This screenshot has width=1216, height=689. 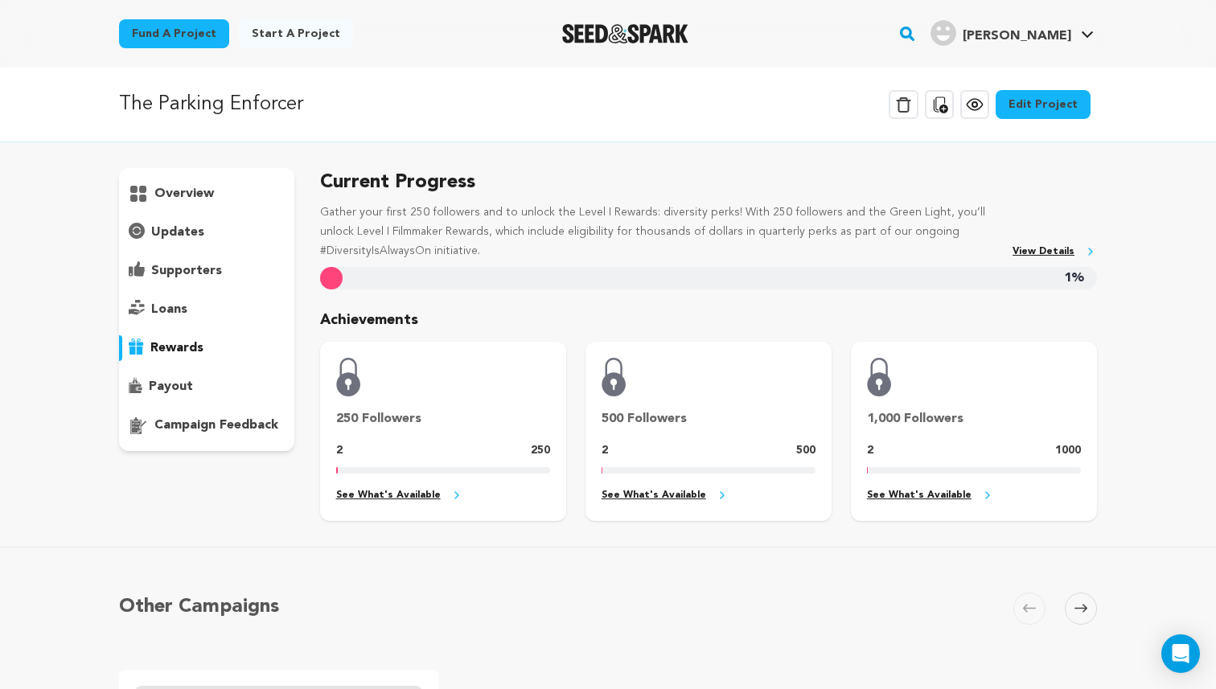 What do you see at coordinates (625, 34) in the screenshot?
I see `a: Seed&Spark Homepage` at bounding box center [625, 34].